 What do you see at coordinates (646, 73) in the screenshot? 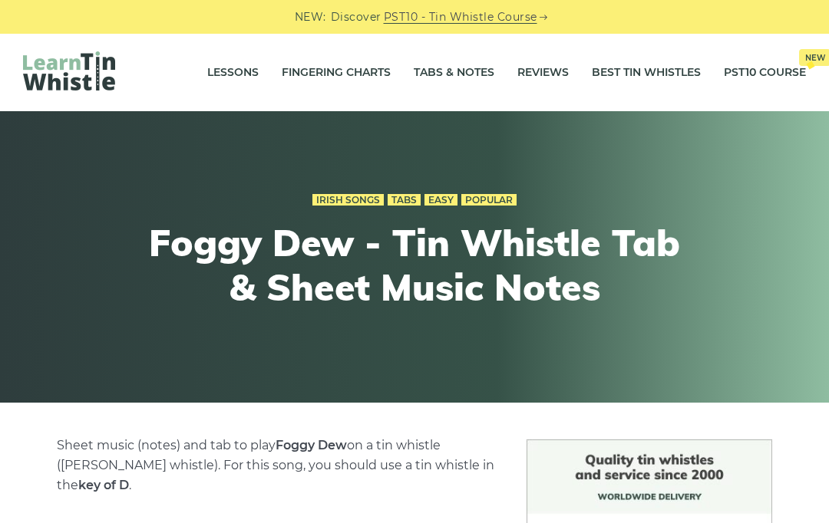
I see `a: Best Tin Whistles` at bounding box center [646, 73].